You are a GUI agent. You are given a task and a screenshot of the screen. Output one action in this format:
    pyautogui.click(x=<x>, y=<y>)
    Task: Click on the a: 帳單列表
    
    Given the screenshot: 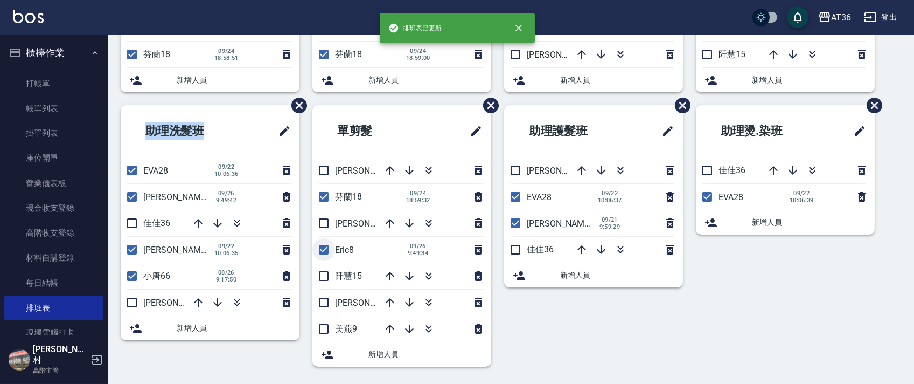 What is the action you would take?
    pyautogui.click(x=54, y=108)
    